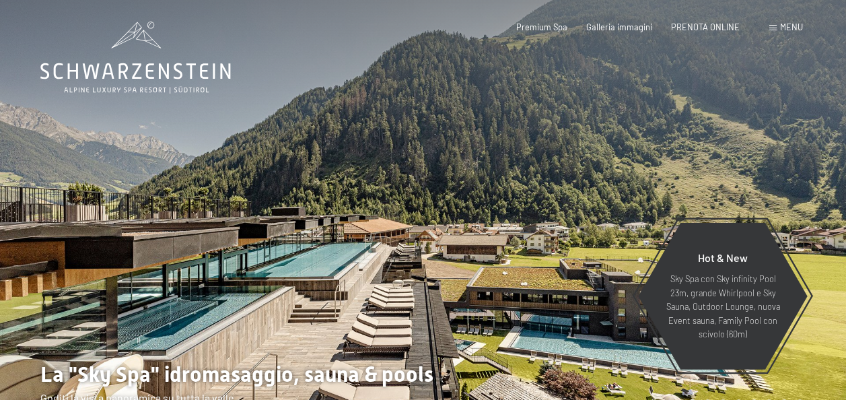 This screenshot has width=846, height=400. I want to click on p: Sky Spa con Sky infinity Pool 23m, grande Whirlpool e Sky Sauna, Outdoor Lounge, nuova Event saun..., so click(723, 306).